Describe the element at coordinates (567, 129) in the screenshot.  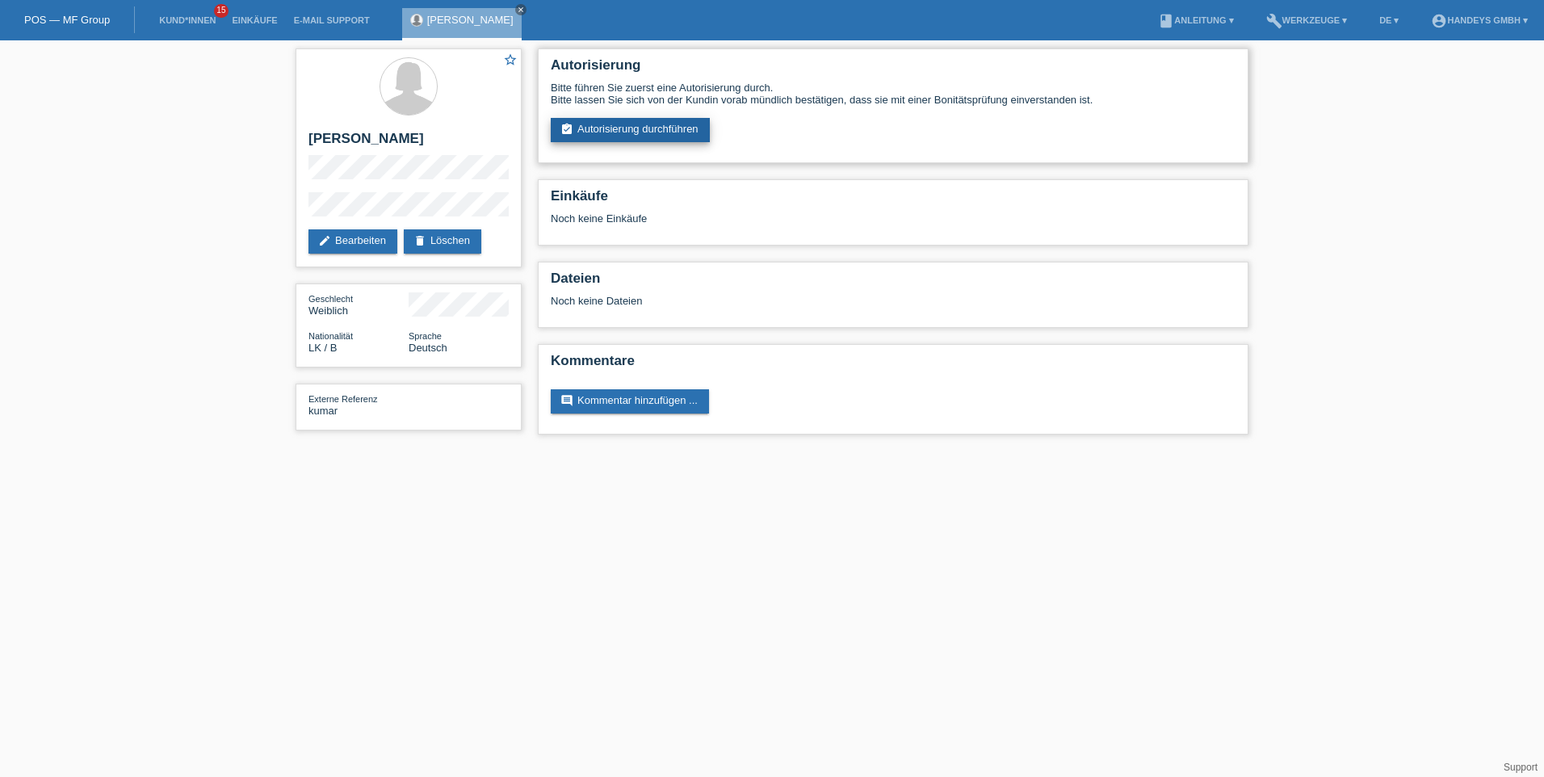
I see `i: assignment_turned_in` at that location.